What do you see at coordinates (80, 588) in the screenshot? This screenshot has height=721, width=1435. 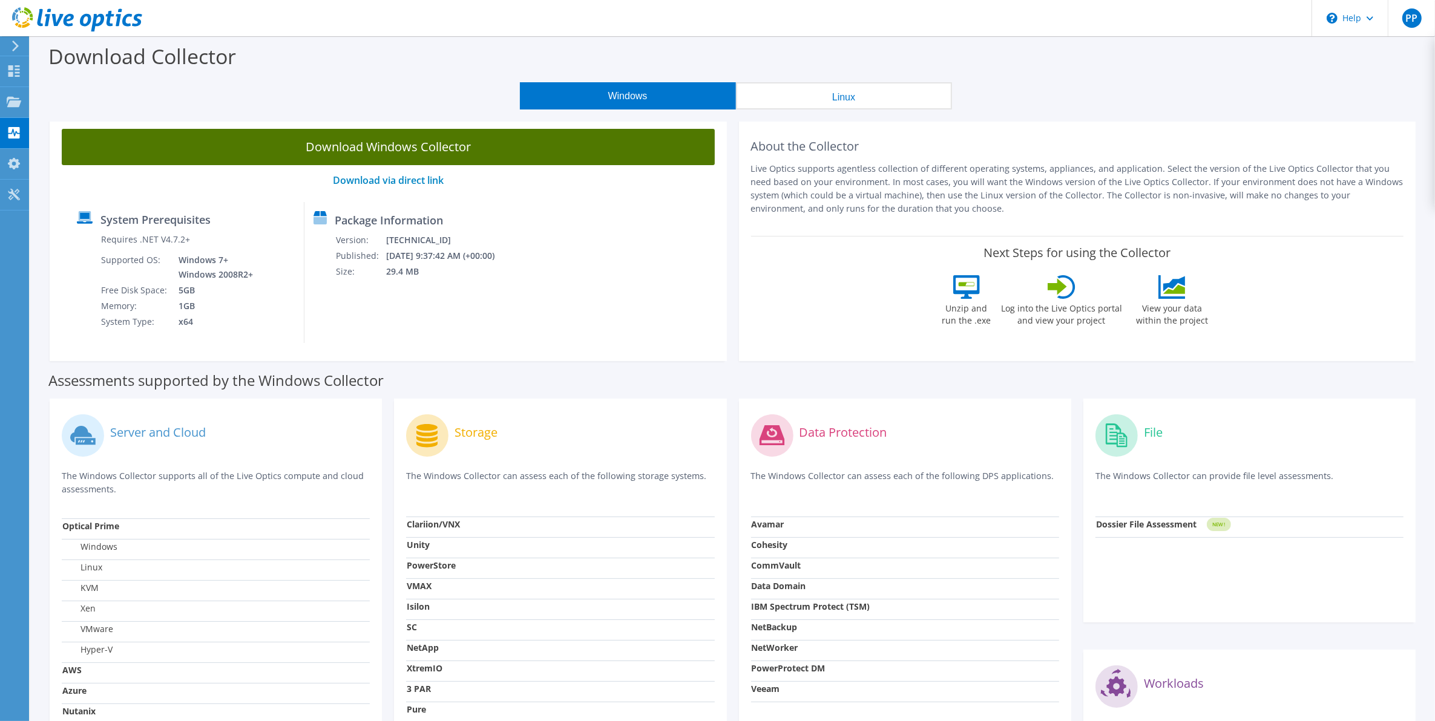 I see `label: KVM` at bounding box center [80, 588].